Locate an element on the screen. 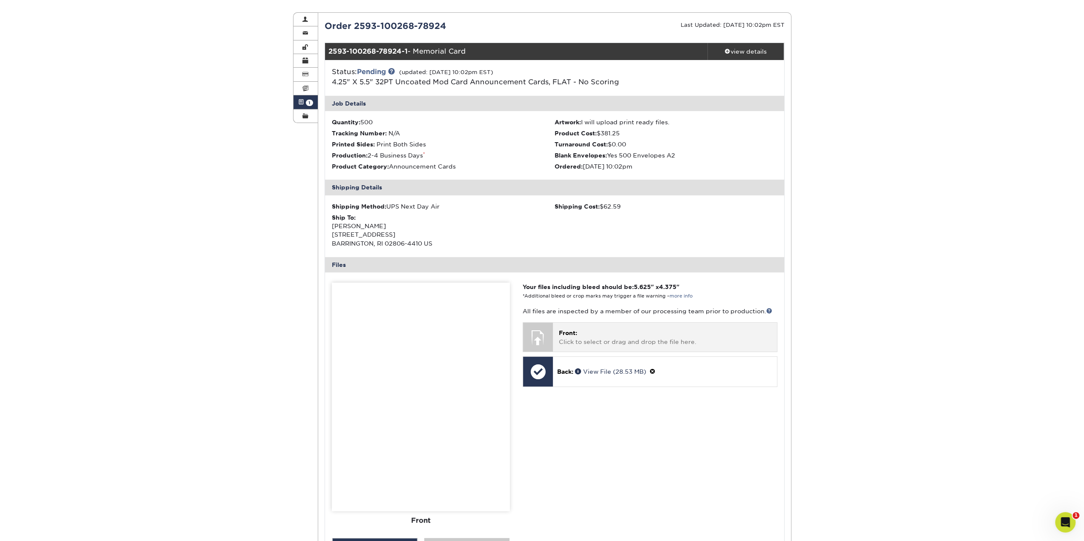  span: Front: is located at coordinates (568, 333).